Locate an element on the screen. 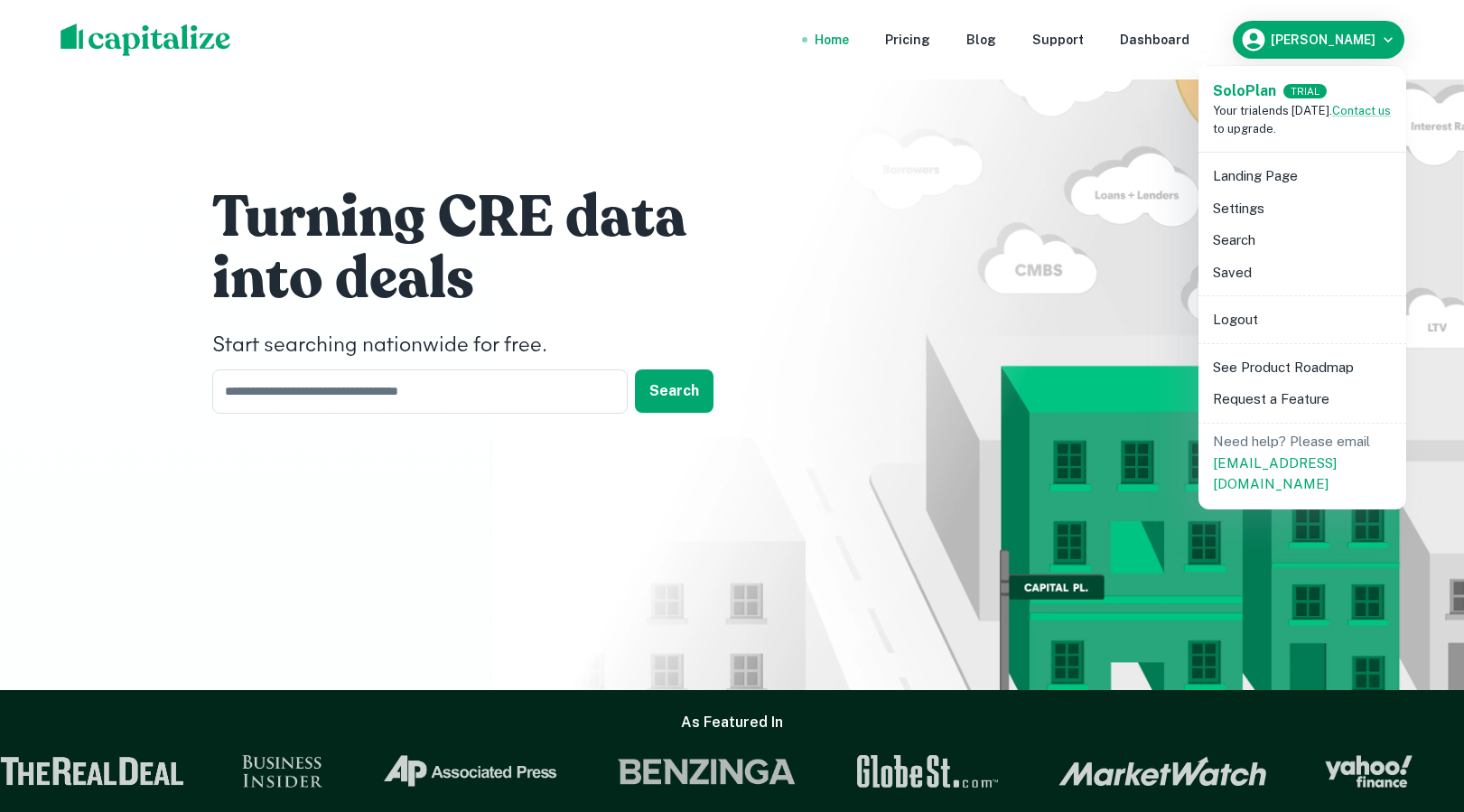 Image resolution: width=1464 pixels, height=812 pixels. li: Search is located at coordinates (1303, 241).